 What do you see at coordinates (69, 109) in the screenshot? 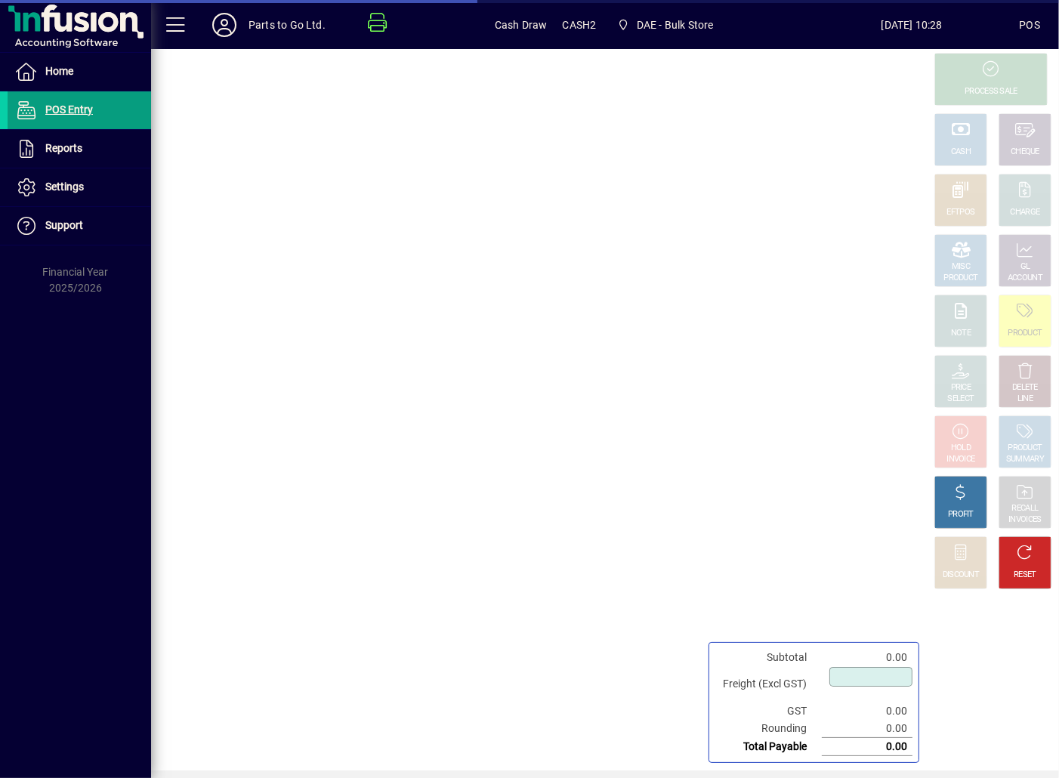
I see `span: POS Entry` at bounding box center [69, 109].